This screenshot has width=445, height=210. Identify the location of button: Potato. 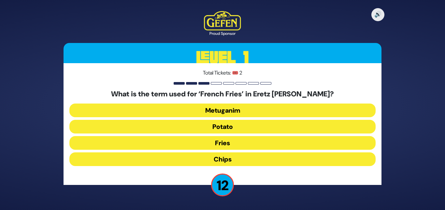
(223, 127).